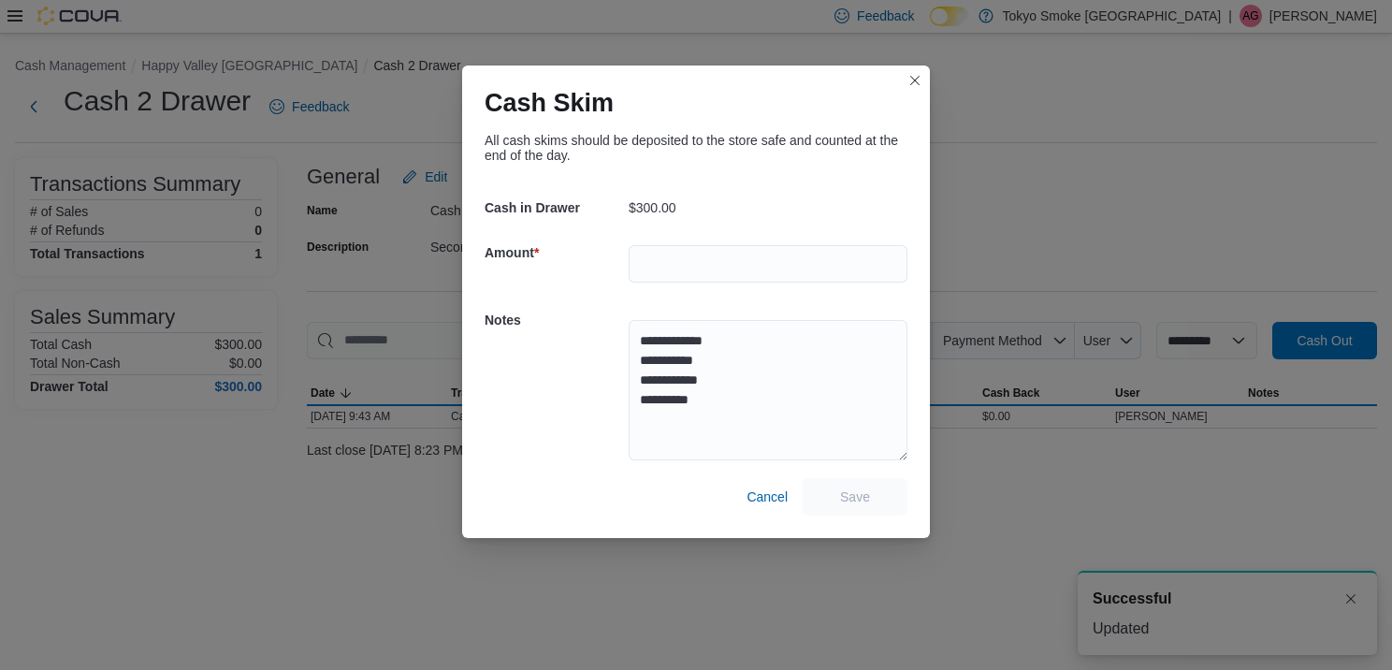 This screenshot has width=1392, height=670. I want to click on button: Closes this modal window, so click(915, 80).